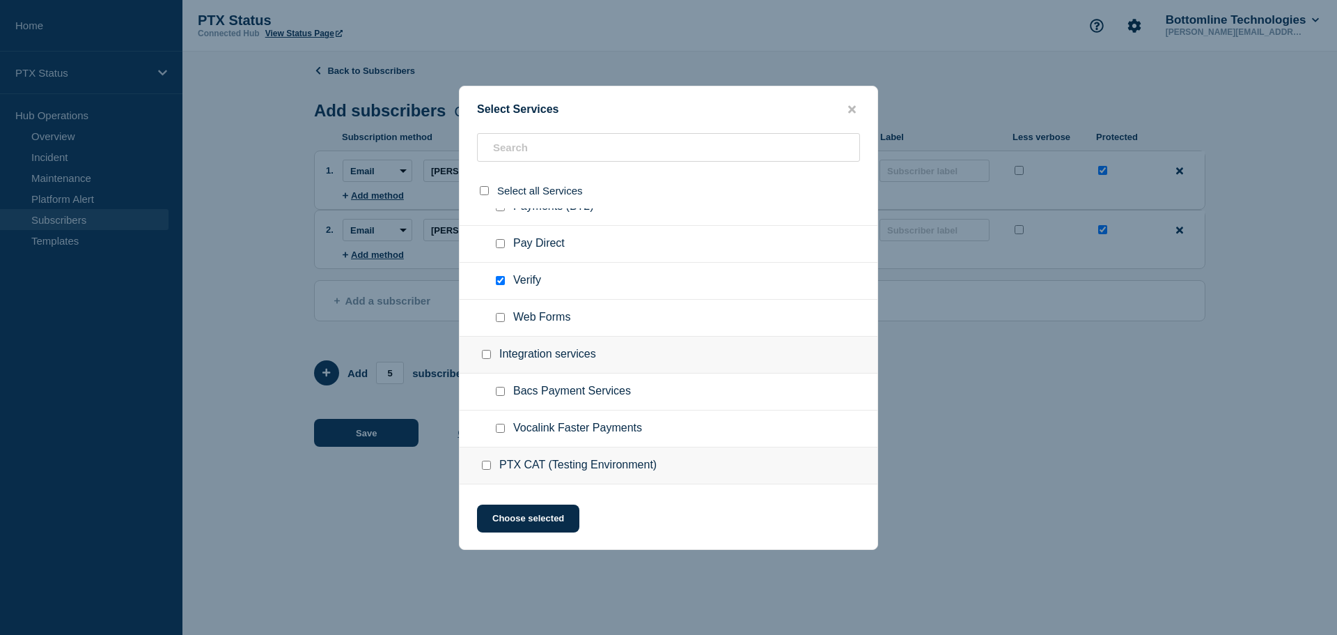 The image size is (1337, 635). Describe the element at coordinates (669, 355) in the screenshot. I see `div: Integration services` at that location.